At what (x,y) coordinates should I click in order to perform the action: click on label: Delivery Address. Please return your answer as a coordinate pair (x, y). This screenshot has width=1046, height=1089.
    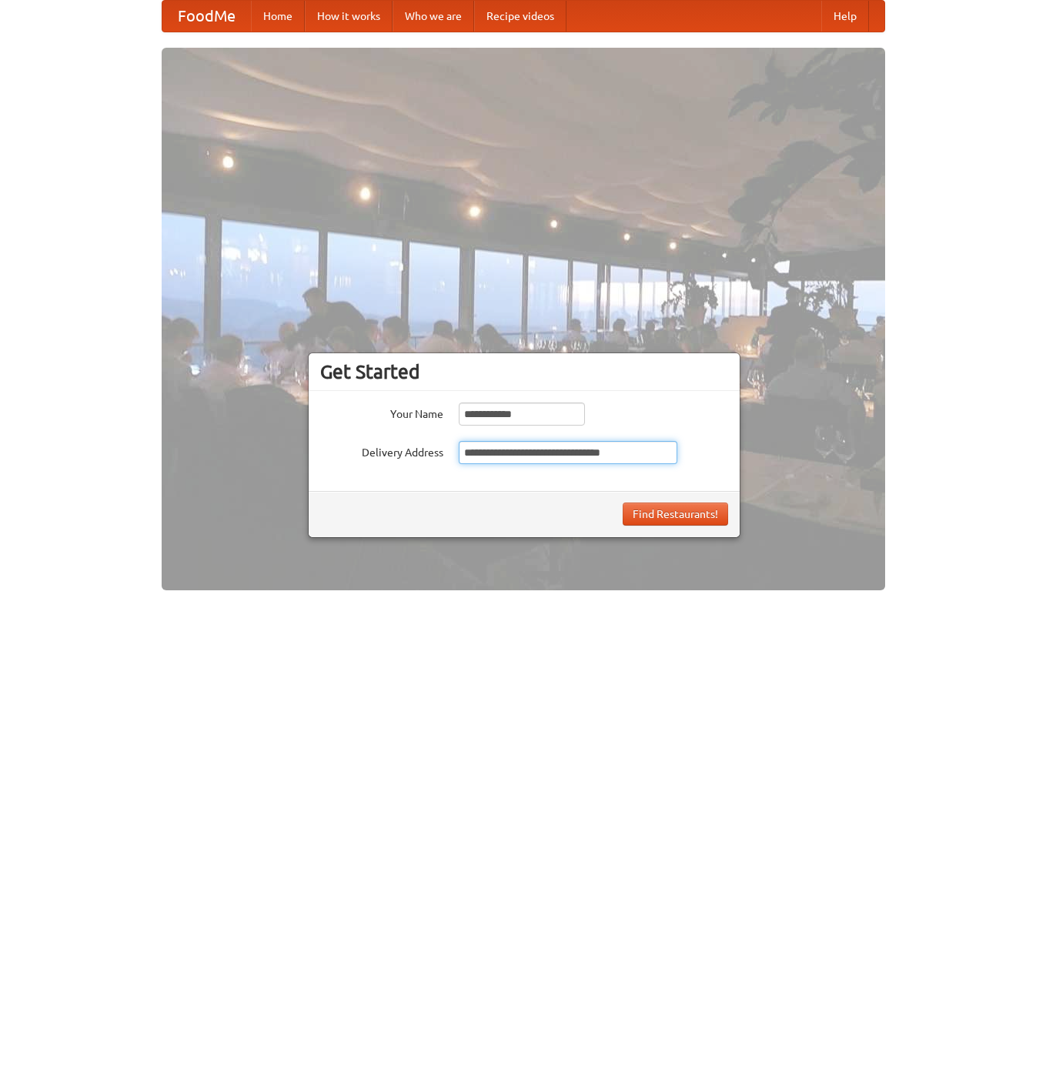
    Looking at the image, I should click on (382, 450).